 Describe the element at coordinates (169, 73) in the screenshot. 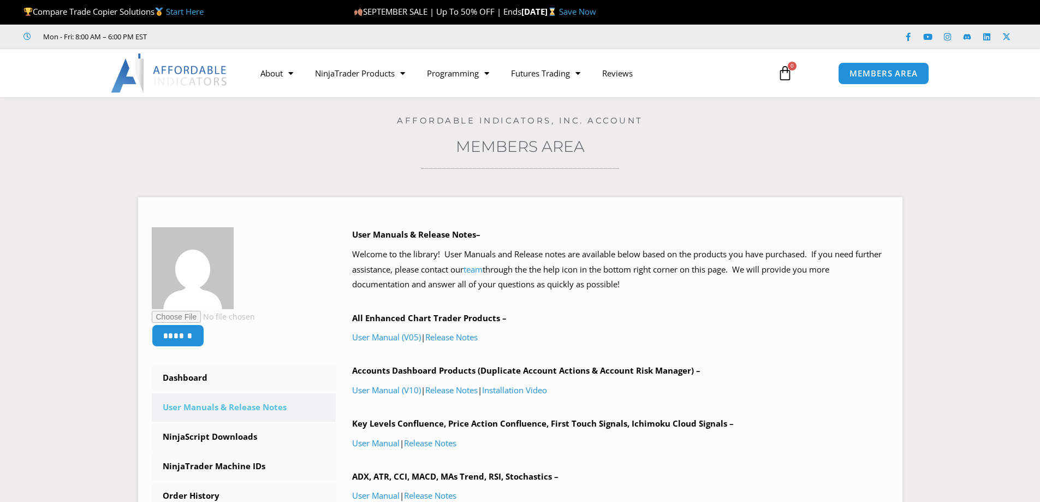

I see `img: LogoAI | Affordable Indicators – NinjaTrader` at that location.